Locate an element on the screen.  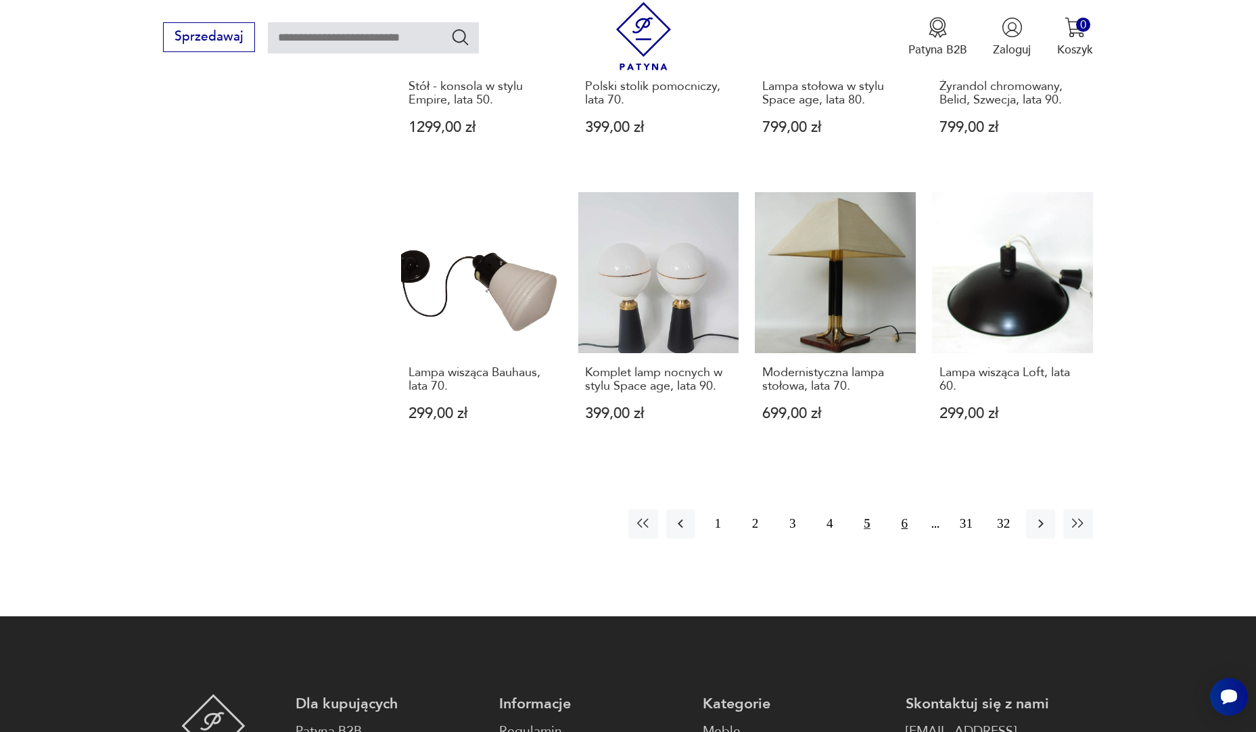
p: Dla kupujących is located at coordinates (389, 703).